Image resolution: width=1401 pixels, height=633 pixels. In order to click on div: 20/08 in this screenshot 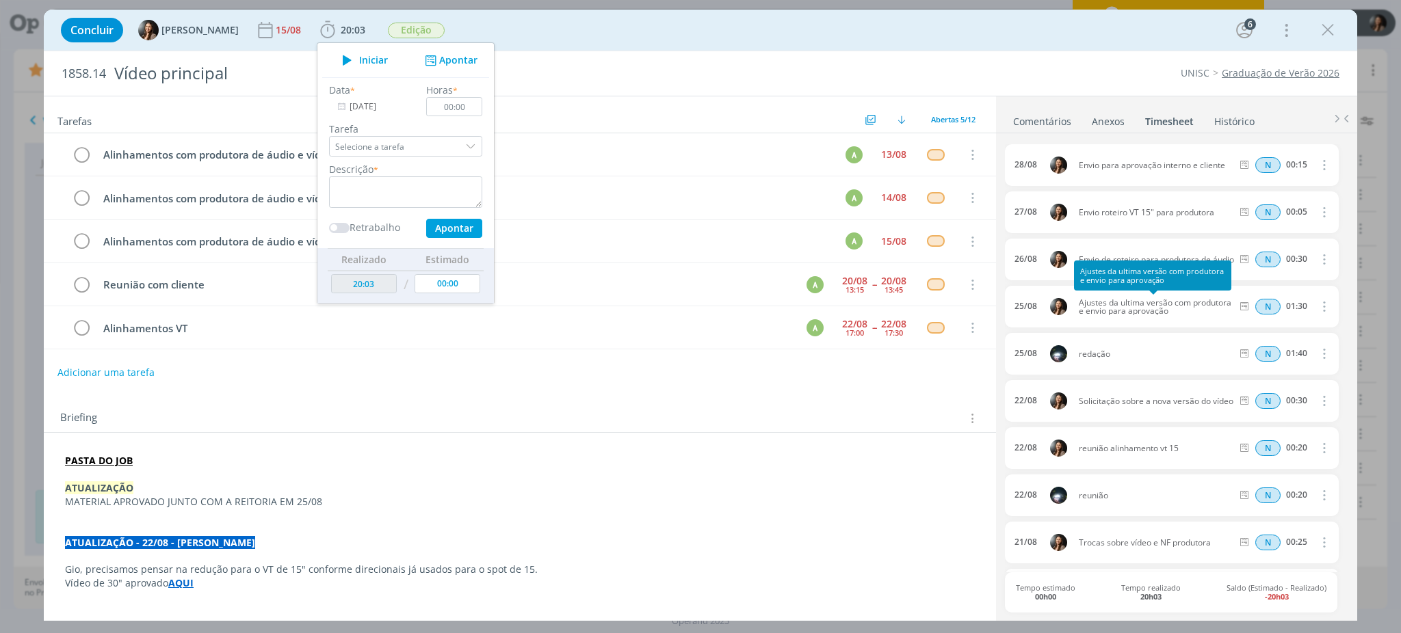, I will do `click(854, 281)`.